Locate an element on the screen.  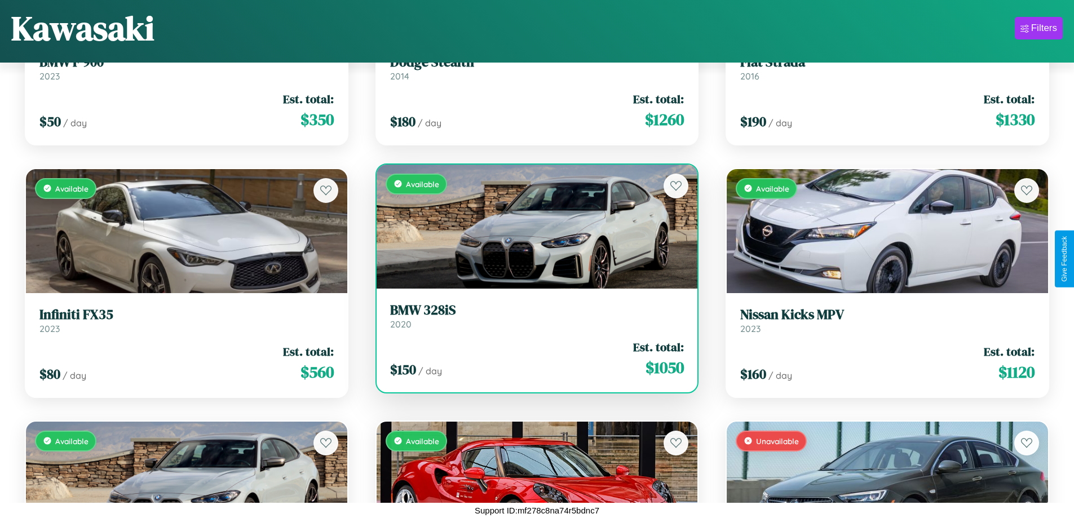
span: 2016 is located at coordinates (750, 76).